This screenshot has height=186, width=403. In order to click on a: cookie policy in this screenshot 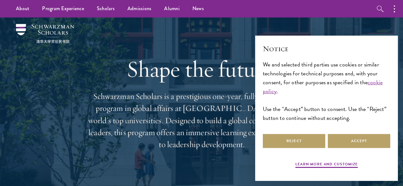, I will do `click(322, 87)`.